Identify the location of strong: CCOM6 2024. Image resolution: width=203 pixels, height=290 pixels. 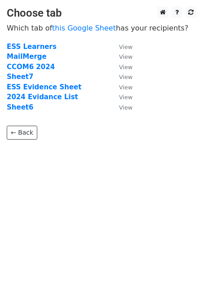
(31, 67).